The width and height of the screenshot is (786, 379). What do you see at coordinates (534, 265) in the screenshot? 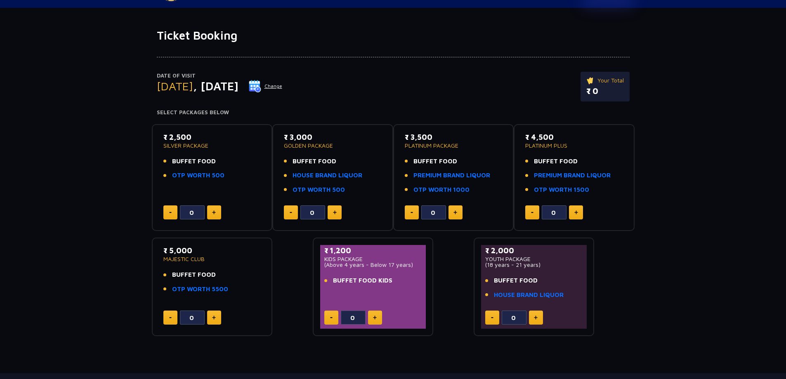
I see `p: (18 years - 21 years)` at bounding box center [534, 265].